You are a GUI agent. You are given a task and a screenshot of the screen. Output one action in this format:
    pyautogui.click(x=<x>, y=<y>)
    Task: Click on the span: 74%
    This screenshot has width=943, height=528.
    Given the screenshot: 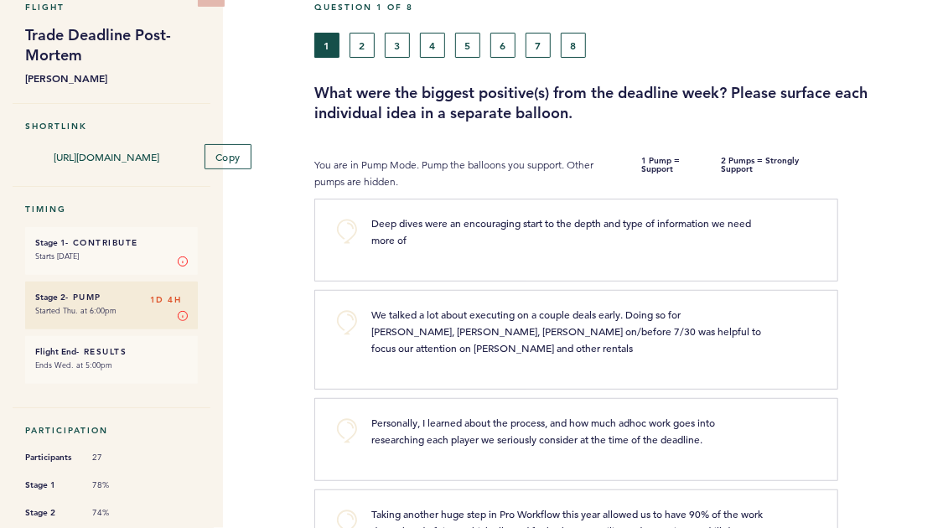 What is the action you would take?
    pyautogui.click(x=117, y=513)
    